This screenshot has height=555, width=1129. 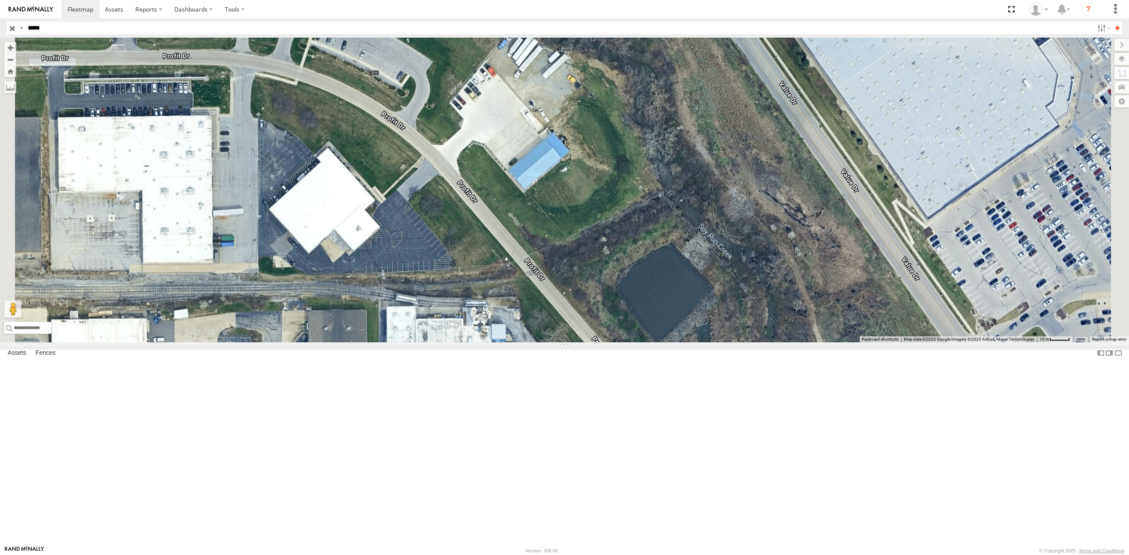 What do you see at coordinates (45, 353) in the screenshot?
I see `label: Fences` at bounding box center [45, 353].